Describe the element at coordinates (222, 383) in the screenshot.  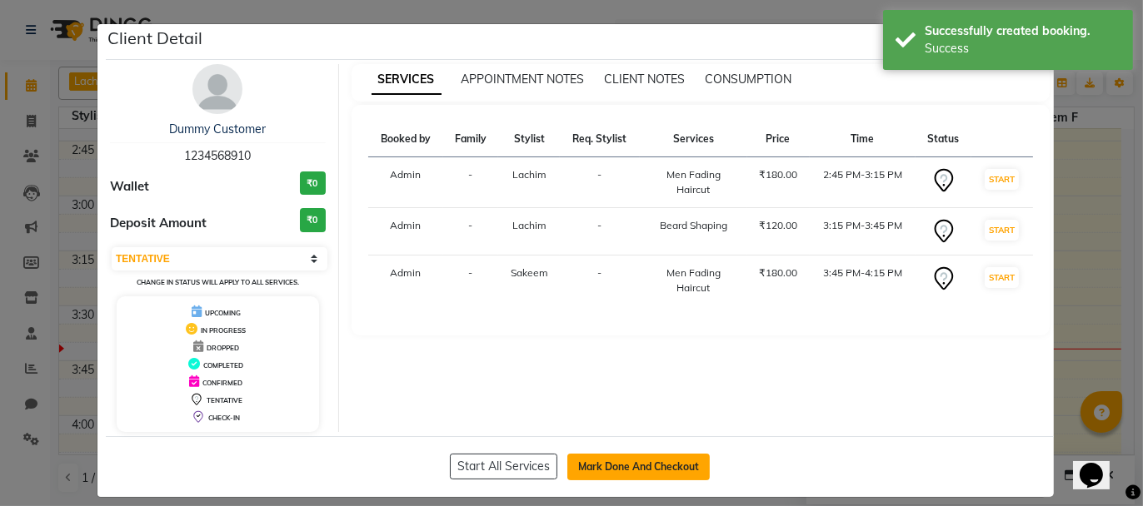
I see `span: CONFIRMED` at that location.